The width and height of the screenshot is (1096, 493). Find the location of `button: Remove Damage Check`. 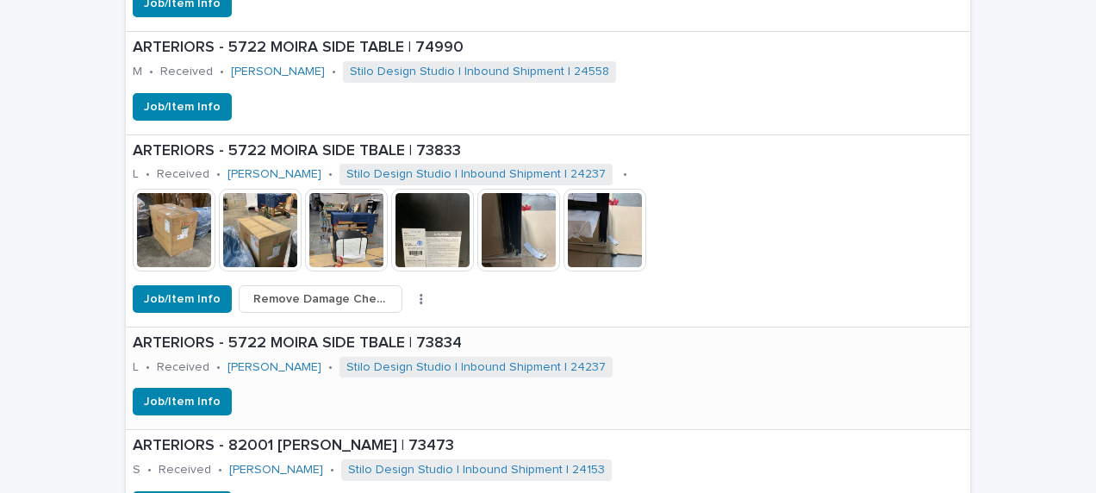

button: Remove Damage Check is located at coordinates (321, 299).